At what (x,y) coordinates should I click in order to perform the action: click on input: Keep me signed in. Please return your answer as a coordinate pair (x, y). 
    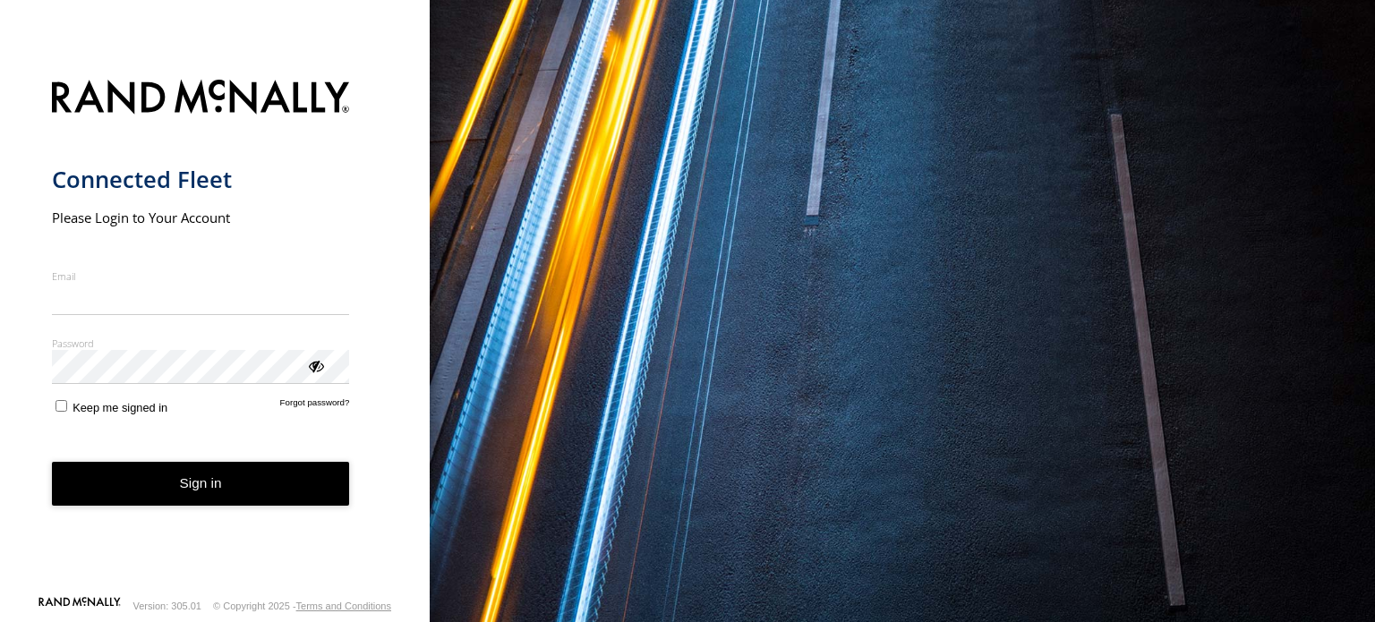
    Looking at the image, I should click on (61, 405).